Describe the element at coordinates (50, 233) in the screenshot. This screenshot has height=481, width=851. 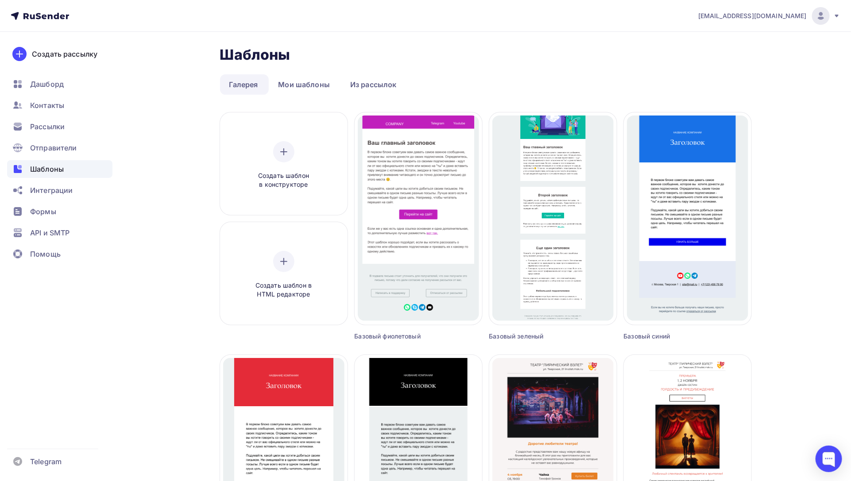
I see `span: API и SMTP` at that location.